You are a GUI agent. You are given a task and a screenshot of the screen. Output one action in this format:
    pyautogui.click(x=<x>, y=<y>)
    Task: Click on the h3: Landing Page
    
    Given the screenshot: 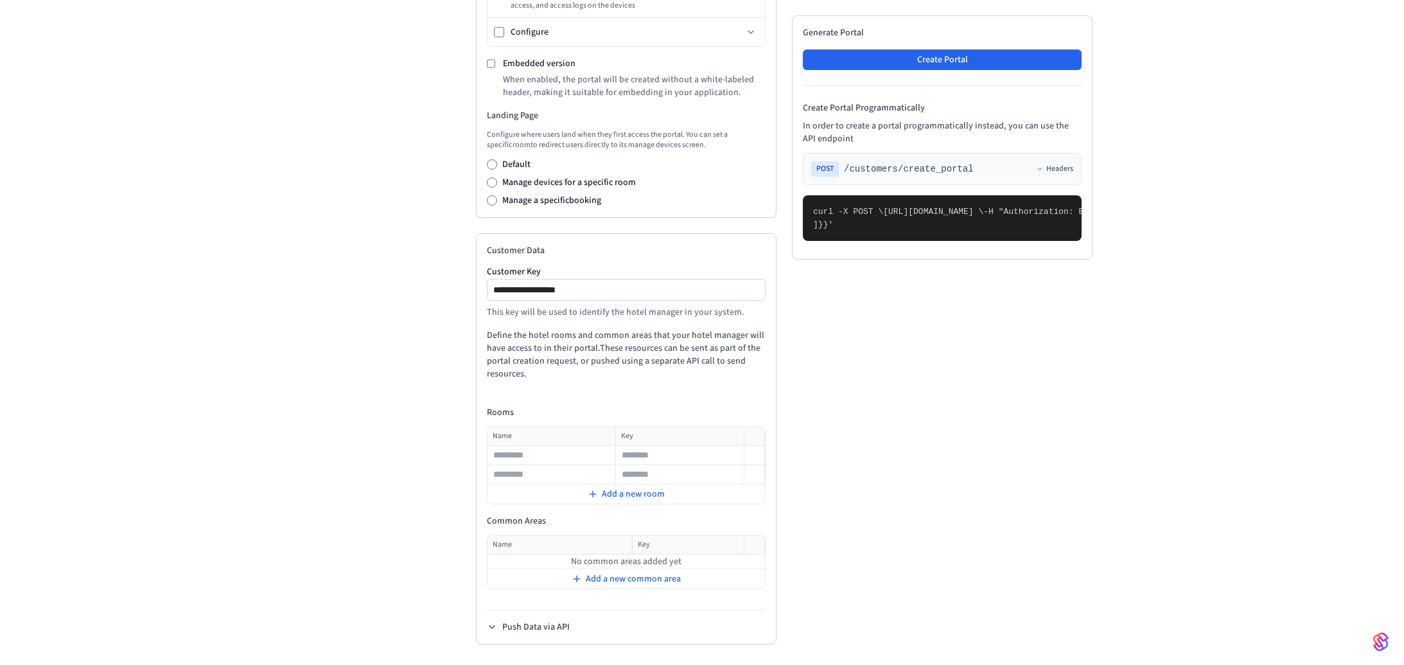 What is the action you would take?
    pyautogui.click(x=626, y=116)
    